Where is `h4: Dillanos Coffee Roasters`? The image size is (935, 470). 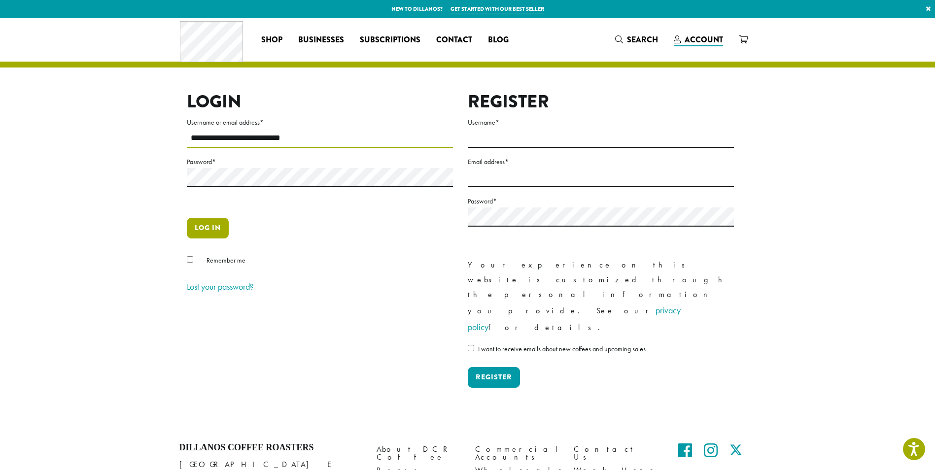
h4: Dillanos Coffee Roasters is located at coordinates (271, 448).